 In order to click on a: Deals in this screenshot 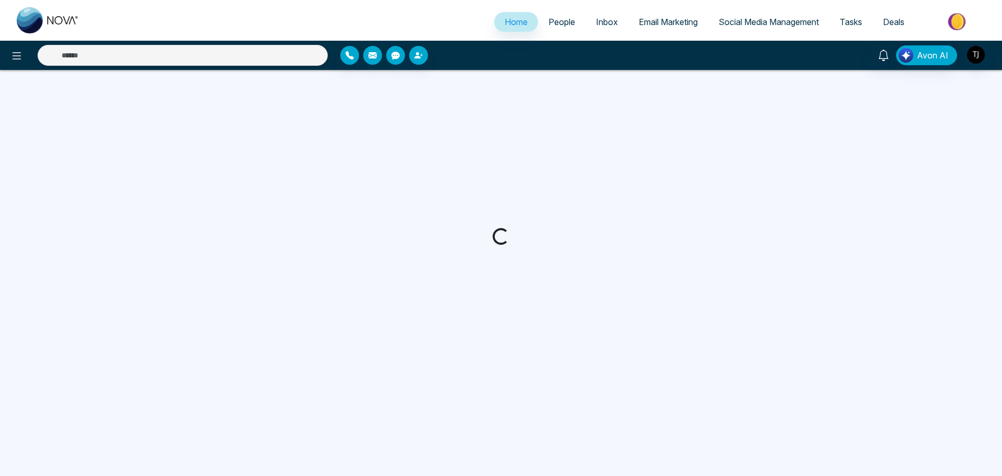, I will do `click(894, 22)`.